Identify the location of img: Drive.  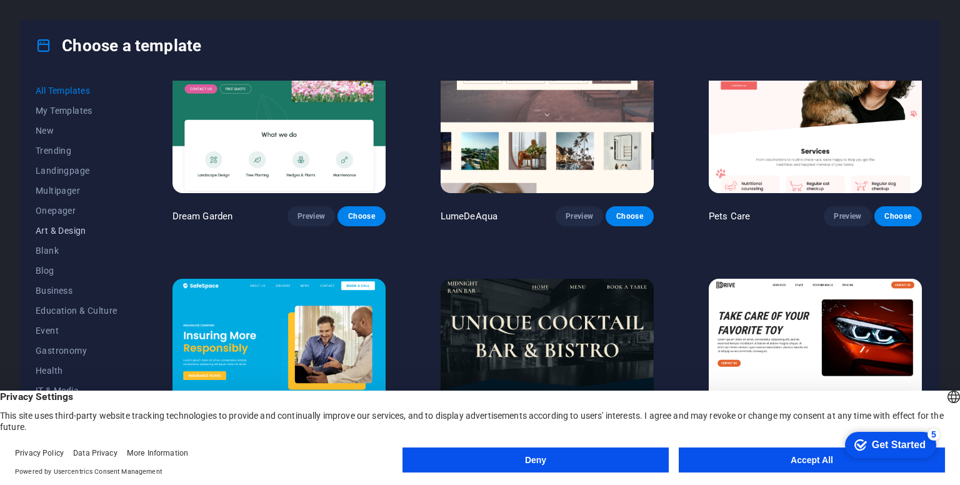
(815, 377).